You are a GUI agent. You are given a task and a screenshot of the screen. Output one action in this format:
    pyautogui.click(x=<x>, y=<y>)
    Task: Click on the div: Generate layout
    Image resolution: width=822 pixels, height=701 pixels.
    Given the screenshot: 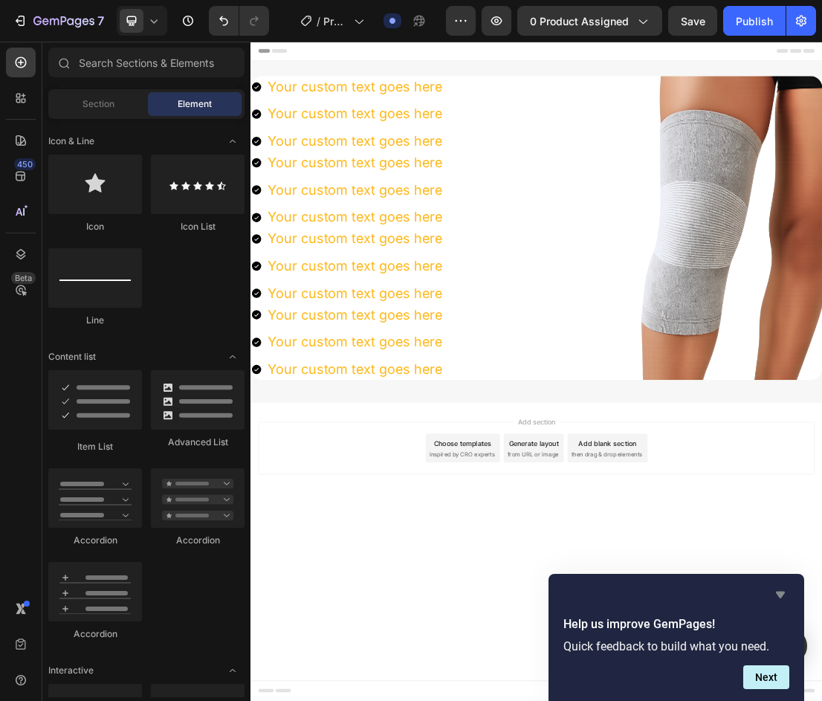 What is the action you would take?
    pyautogui.click(x=441, y=626)
    